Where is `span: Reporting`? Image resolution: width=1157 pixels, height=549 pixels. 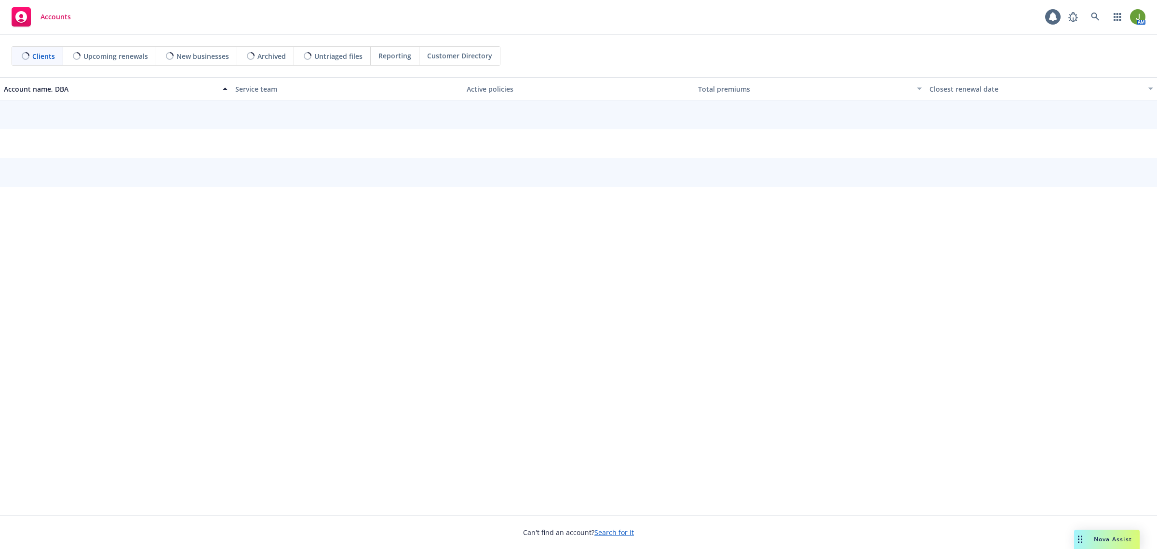 span: Reporting is located at coordinates (395, 55).